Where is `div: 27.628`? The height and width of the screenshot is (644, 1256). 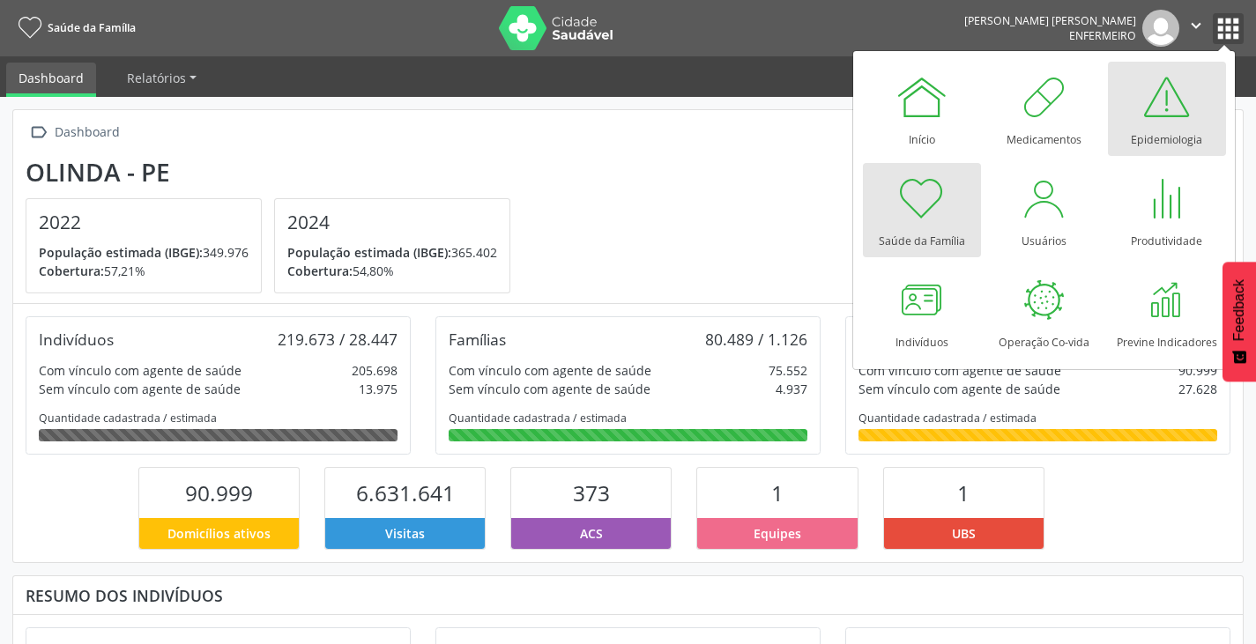 div: 27.628 is located at coordinates (1197, 389).